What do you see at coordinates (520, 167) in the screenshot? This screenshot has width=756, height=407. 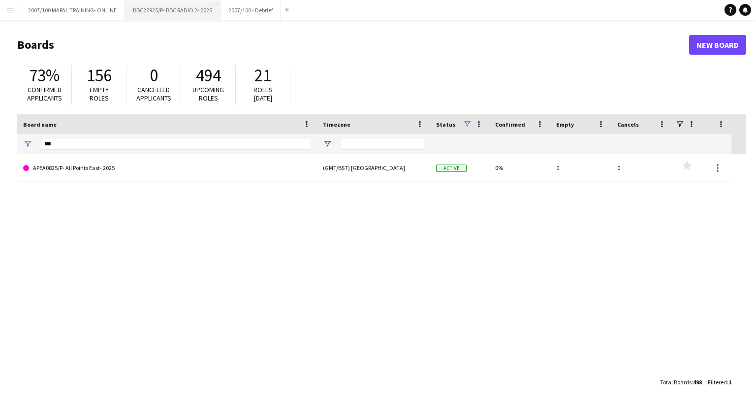 I see `div: 0%` at bounding box center [520, 167].